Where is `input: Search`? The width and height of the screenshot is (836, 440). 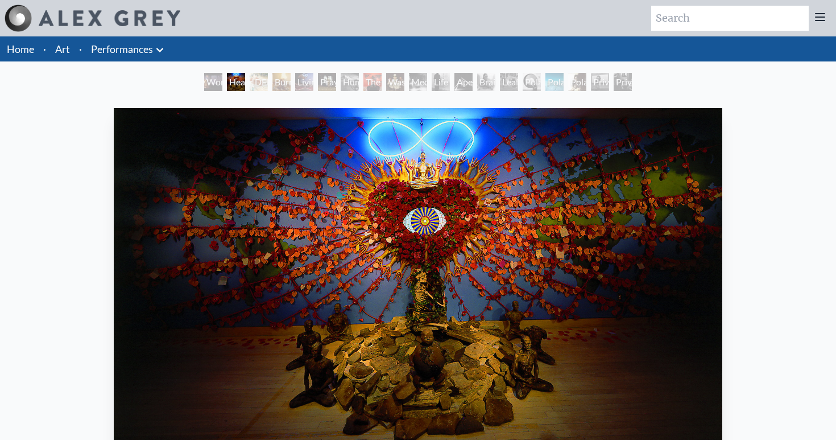 input: Search is located at coordinates (730, 18).